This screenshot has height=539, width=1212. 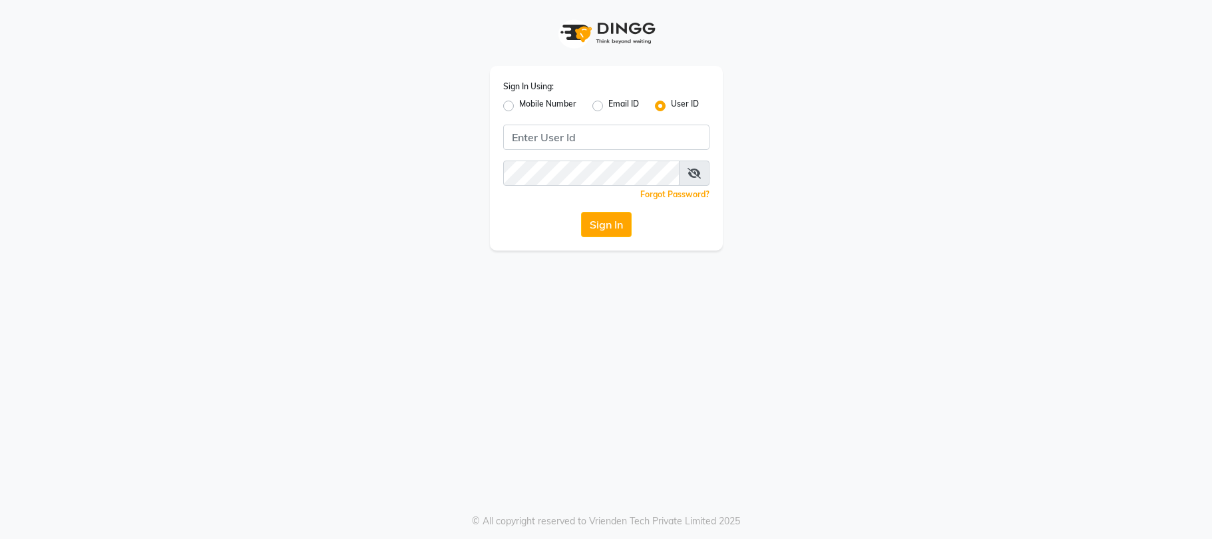 What do you see at coordinates (685, 106) in the screenshot?
I see `label: User ID` at bounding box center [685, 106].